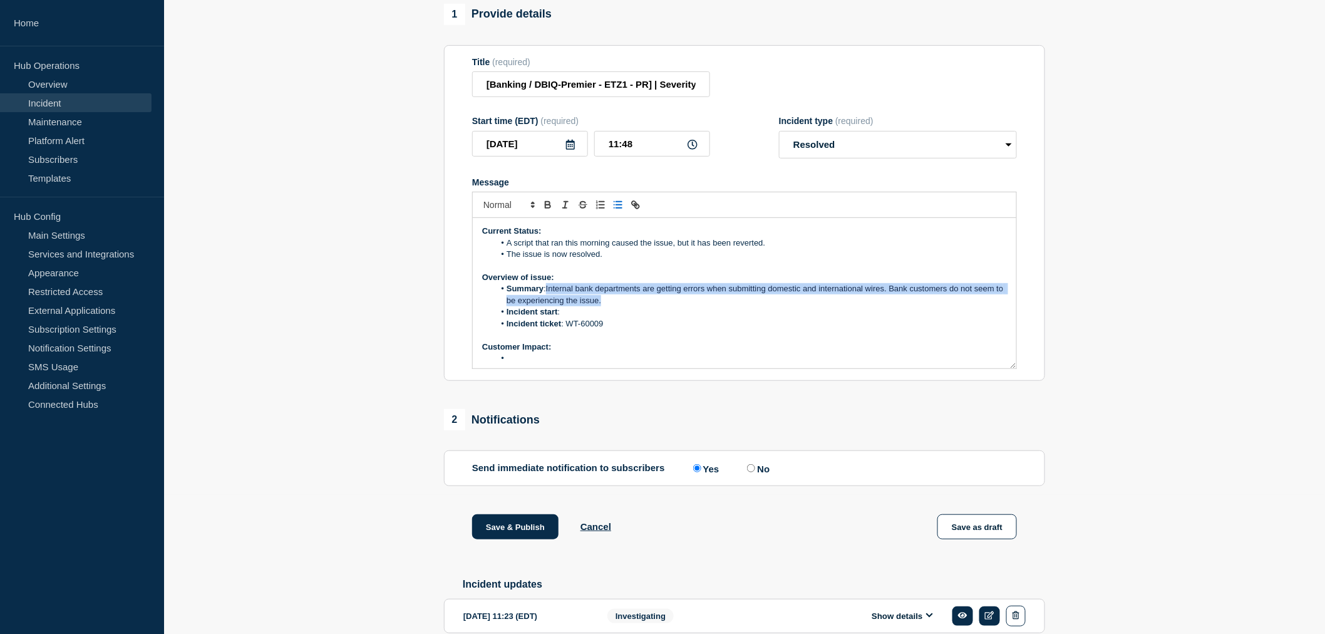 The image size is (1325, 634). Describe the element at coordinates (492, 420) in the screenshot. I see `div: Notifications` at that location.